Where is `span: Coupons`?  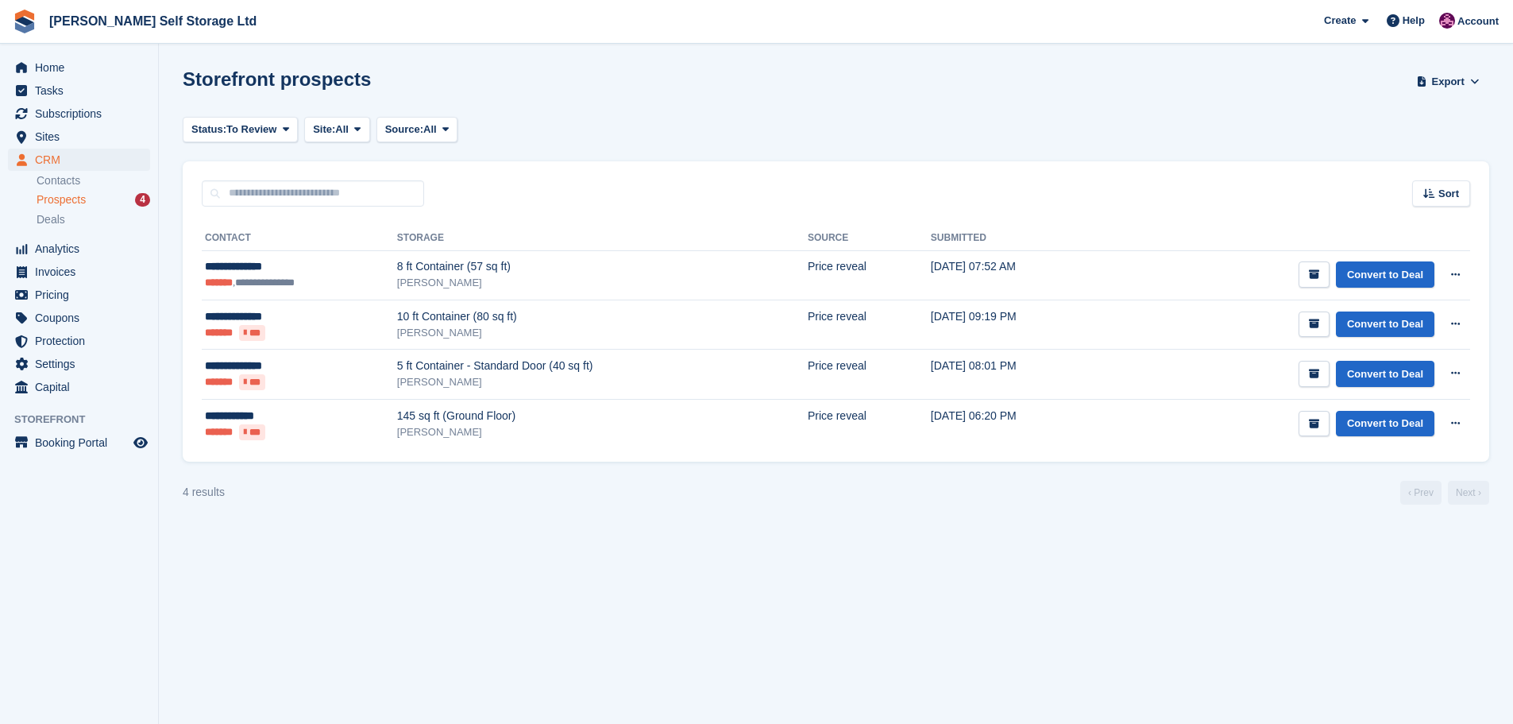 span: Coupons is located at coordinates (83, 318).